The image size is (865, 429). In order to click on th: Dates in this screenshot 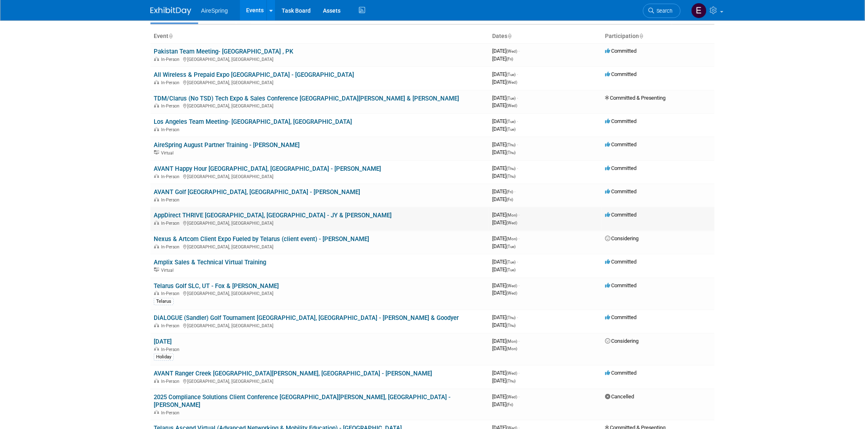, I will do `click(545, 36)`.